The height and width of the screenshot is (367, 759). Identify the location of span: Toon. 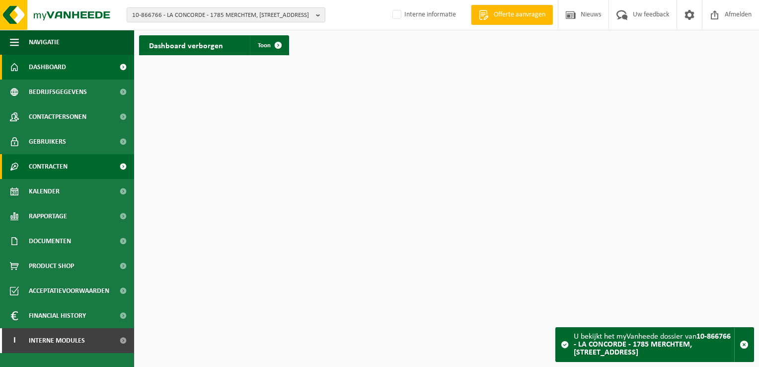
(264, 45).